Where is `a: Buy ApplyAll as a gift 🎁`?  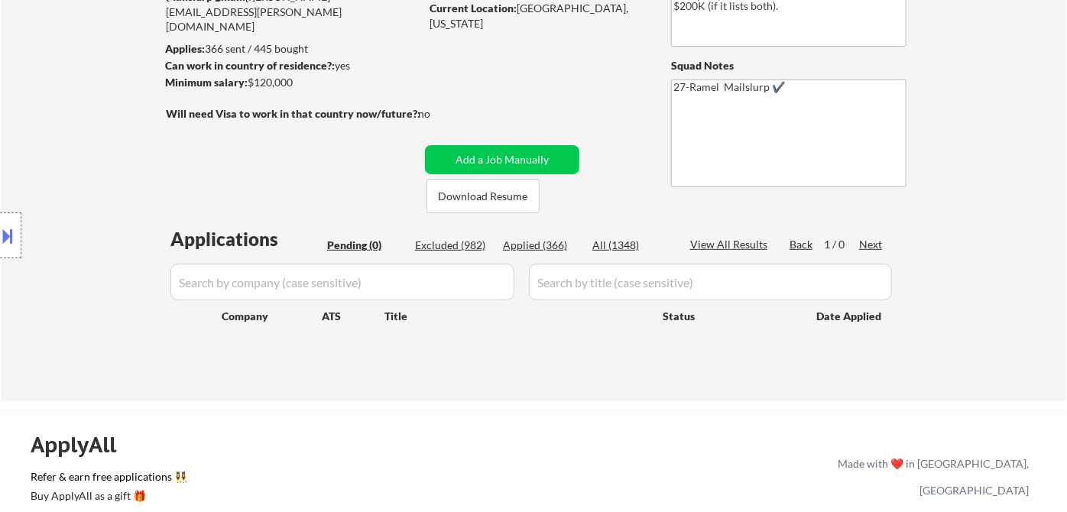
a: Buy ApplyAll as a gift 🎁 is located at coordinates (107, 497).